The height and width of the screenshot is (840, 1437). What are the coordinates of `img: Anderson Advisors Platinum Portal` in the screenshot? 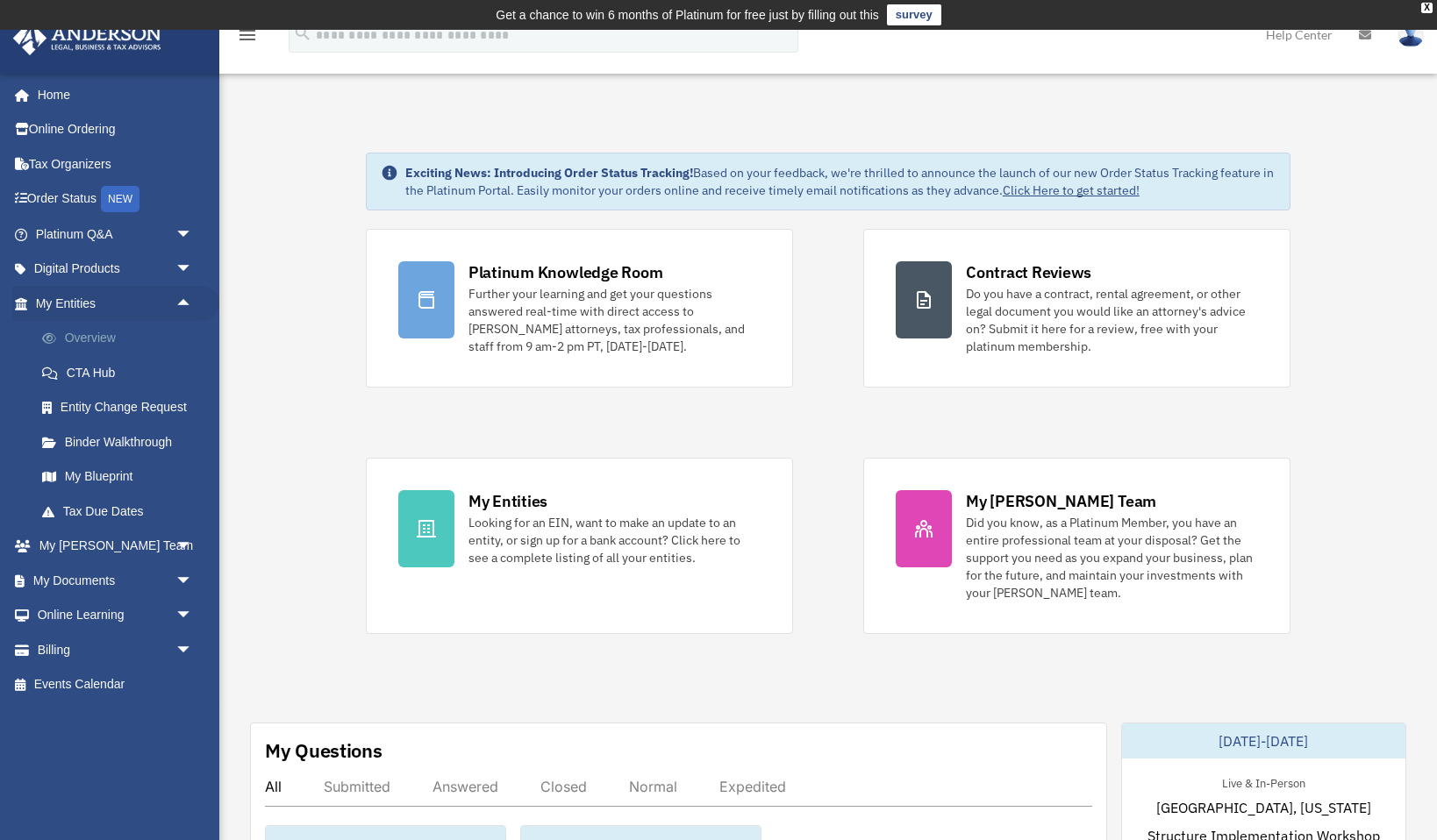 It's located at (87, 38).